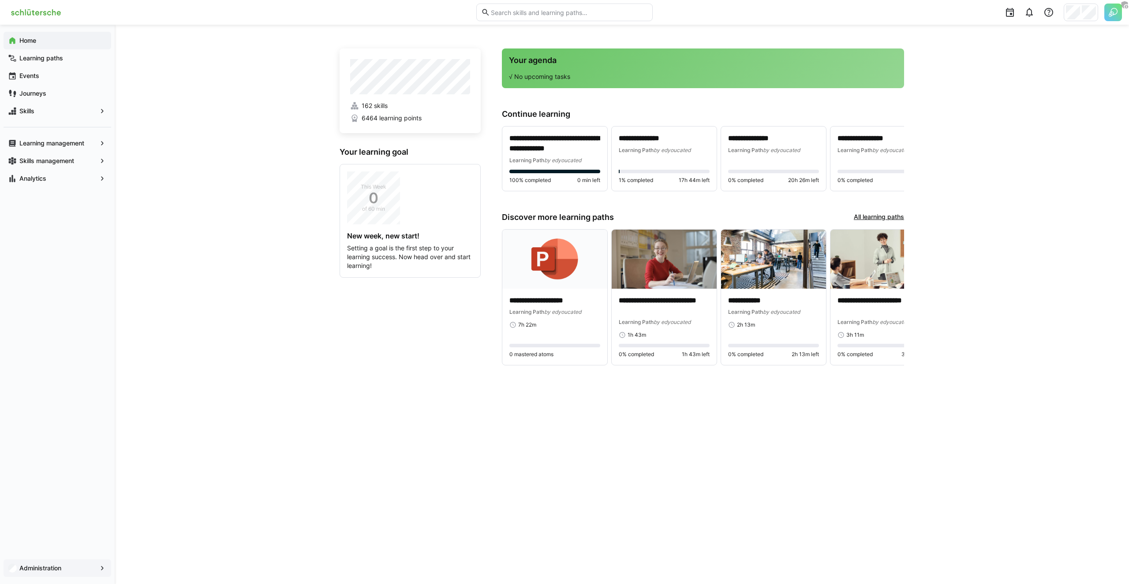 The image size is (1129, 584). Describe the element at coordinates (374, 106) in the screenshot. I see `span: 162 skills` at that location.